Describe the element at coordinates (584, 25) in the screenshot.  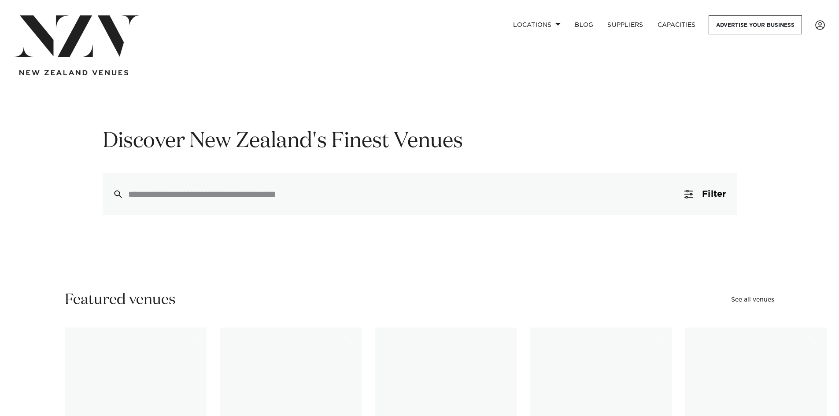
I see `a: BLOG` at that location.